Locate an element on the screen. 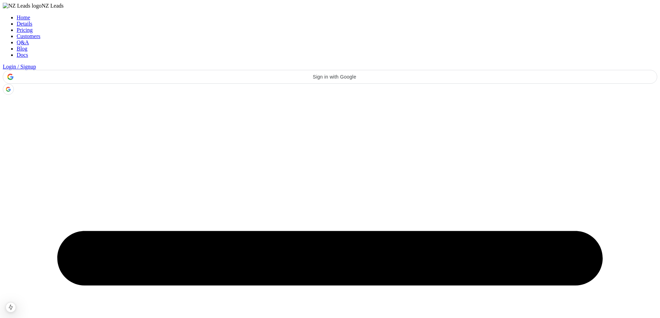 This screenshot has width=660, height=318. a: Docs is located at coordinates (22, 55).